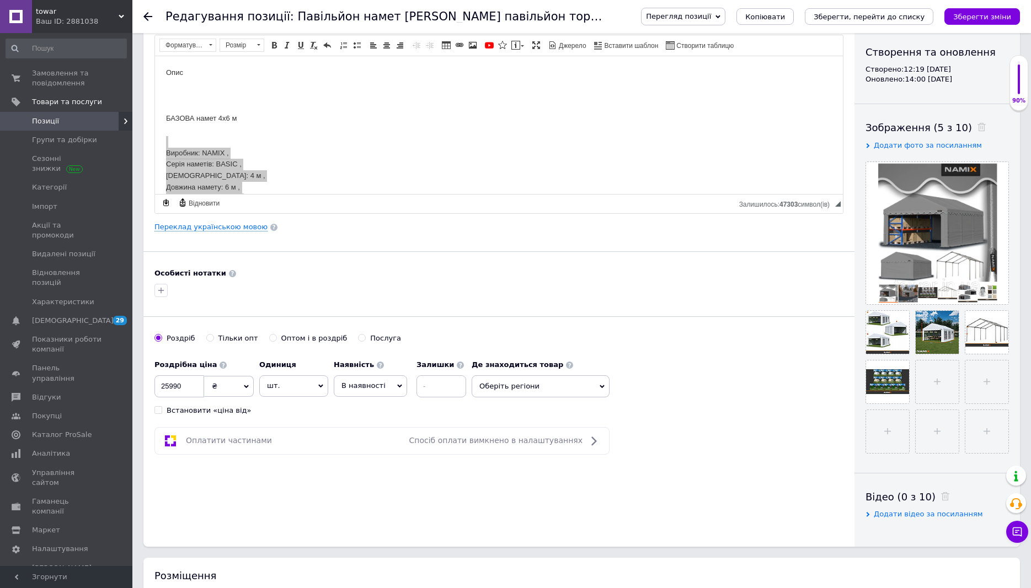 This screenshot has height=588, width=1031. Describe the element at coordinates (517, 365) in the screenshot. I see `b: Де знаходиться товар` at that location.